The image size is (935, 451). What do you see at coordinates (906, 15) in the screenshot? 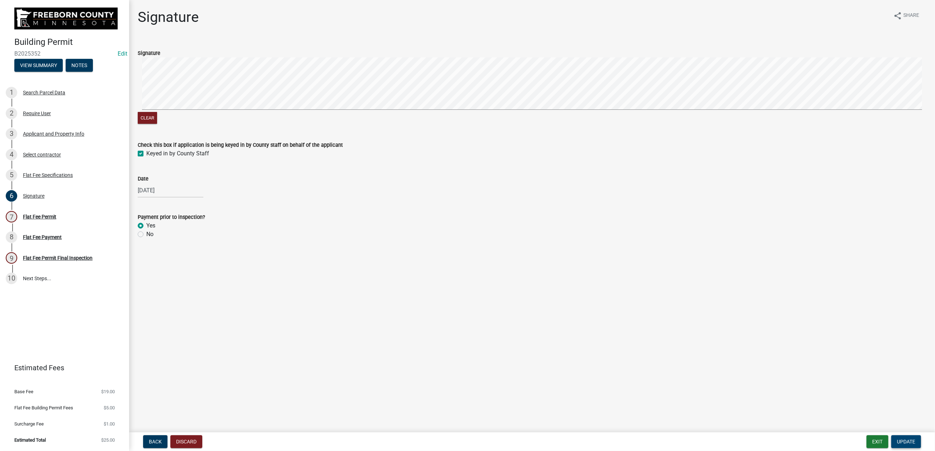
I see `button: shareShare` at bounding box center [906, 15].